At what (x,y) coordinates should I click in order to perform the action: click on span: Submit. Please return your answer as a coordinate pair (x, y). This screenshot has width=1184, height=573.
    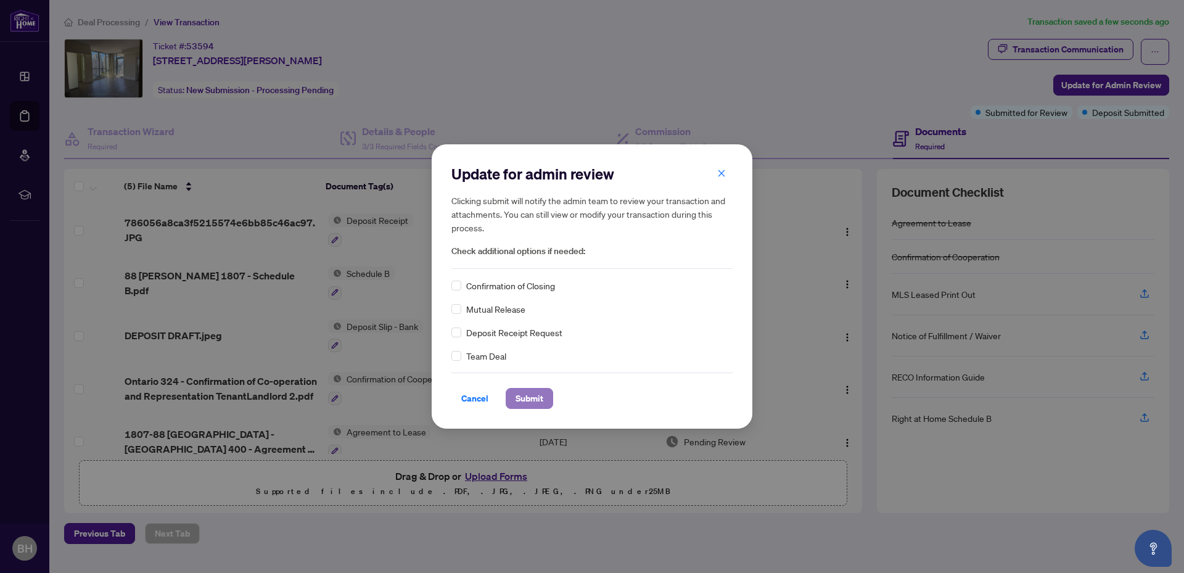
    Looking at the image, I should click on (529, 398).